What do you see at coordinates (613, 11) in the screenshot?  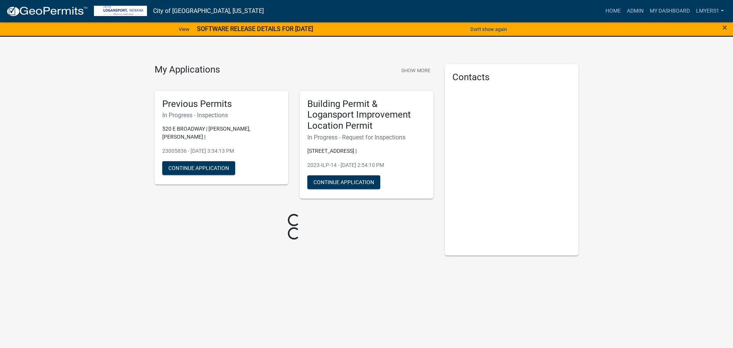 I see `a: Home` at bounding box center [613, 11].